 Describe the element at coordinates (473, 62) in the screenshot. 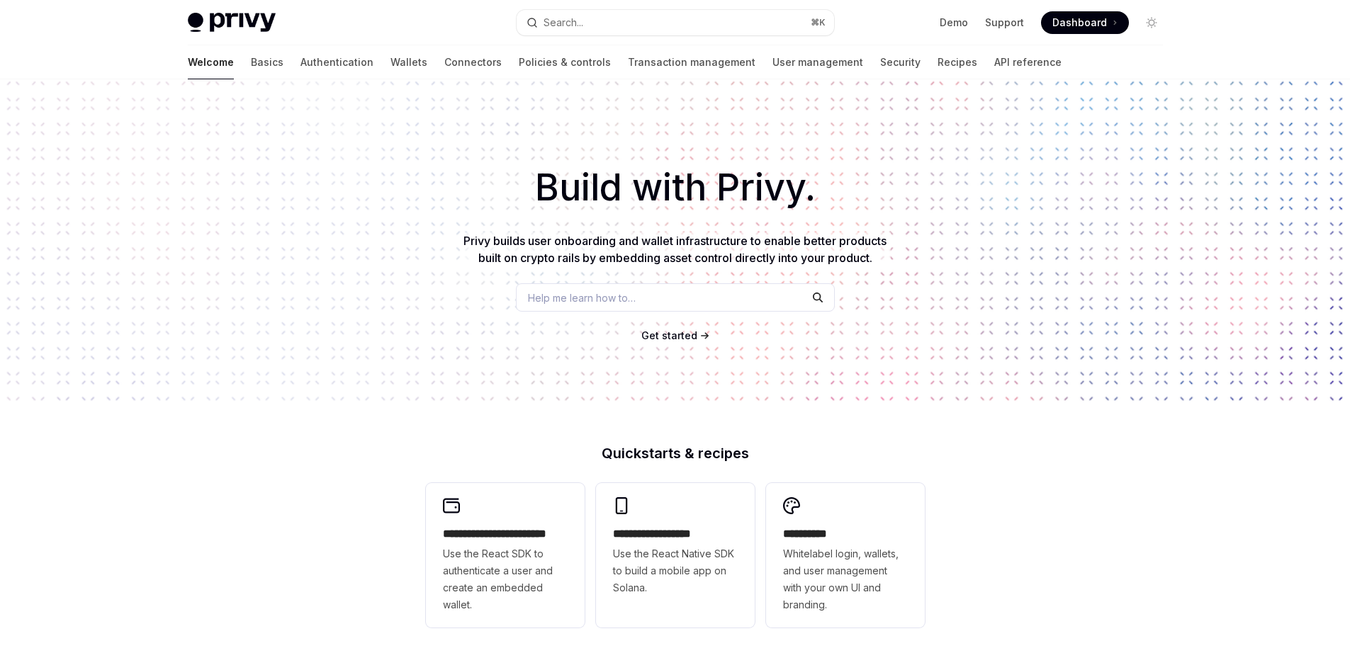

I see `a: Connectors` at that location.